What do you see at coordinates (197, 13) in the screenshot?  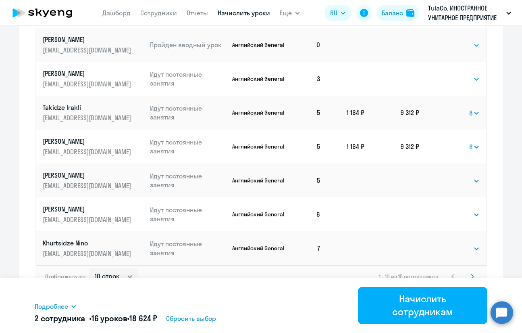 I see `a: Отчеты` at bounding box center [197, 13].